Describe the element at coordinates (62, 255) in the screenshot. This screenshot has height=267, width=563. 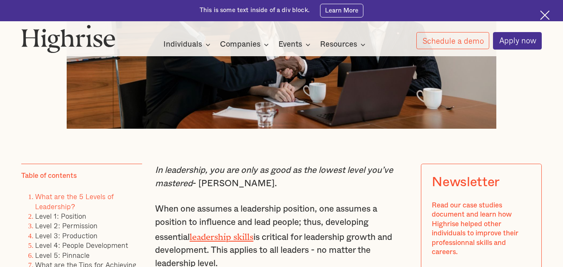
I see `a: Level 5: Pinnacle` at that location.